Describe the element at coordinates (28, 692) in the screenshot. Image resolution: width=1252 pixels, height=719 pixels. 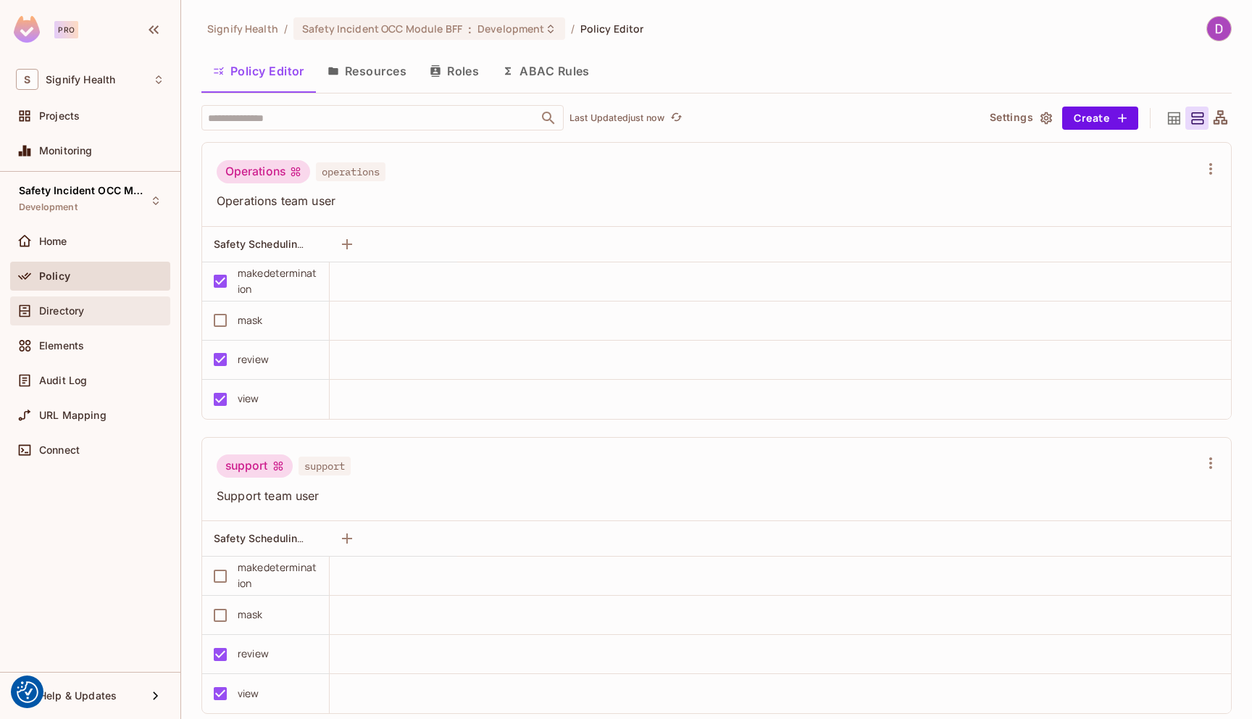
I see `button: Consent Preferences` at that location.